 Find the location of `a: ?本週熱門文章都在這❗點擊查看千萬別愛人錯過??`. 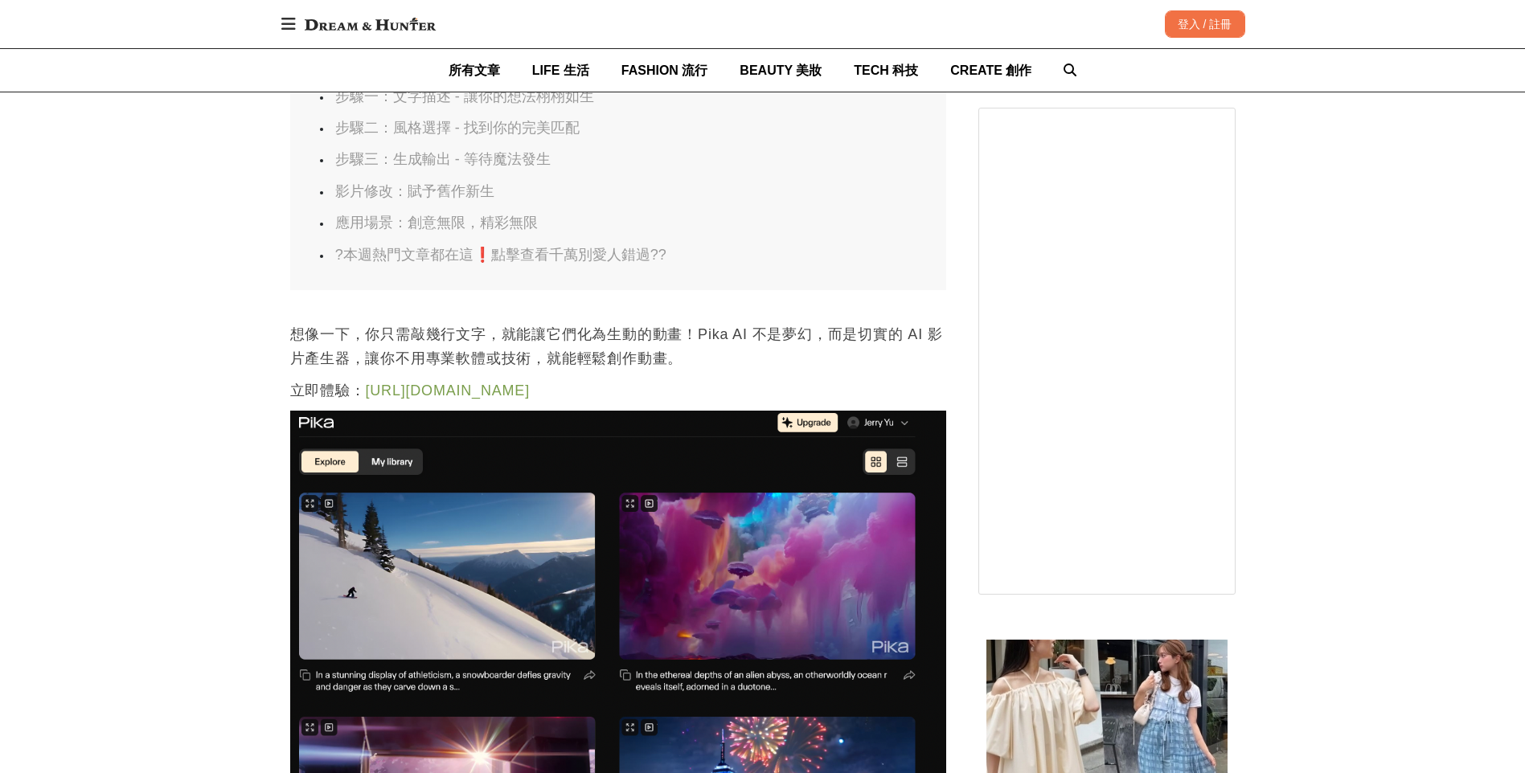

a: ?本週熱門文章都在這❗點擊查看千萬別愛人錯過?? is located at coordinates (501, 255).